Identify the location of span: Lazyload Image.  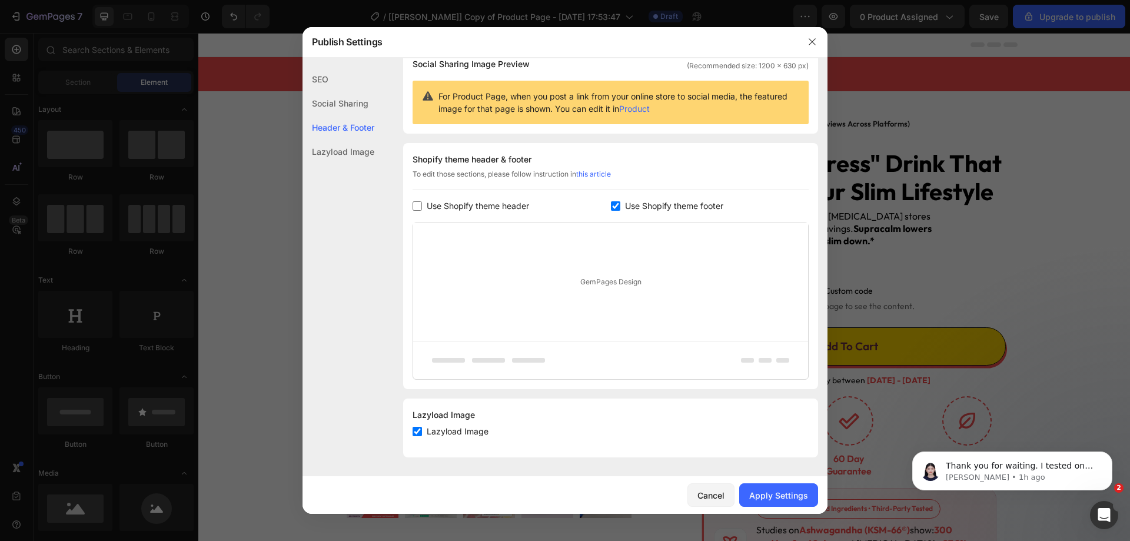
(457, 432).